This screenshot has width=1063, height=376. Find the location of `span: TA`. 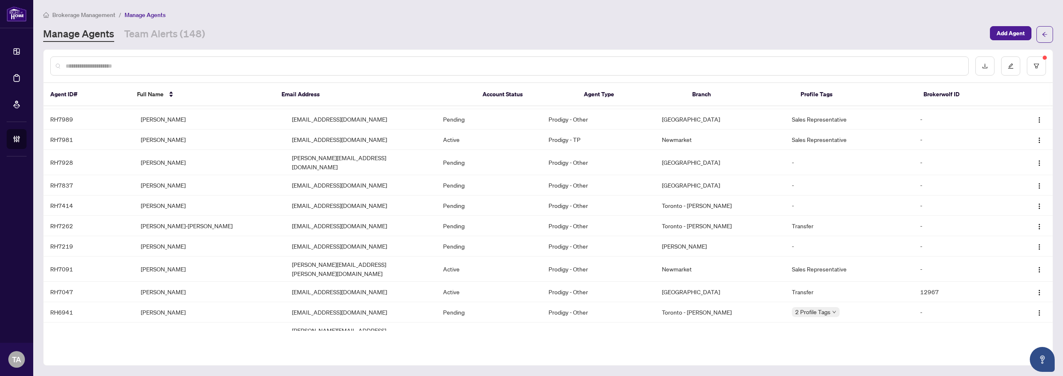

span: TA is located at coordinates (17, 359).